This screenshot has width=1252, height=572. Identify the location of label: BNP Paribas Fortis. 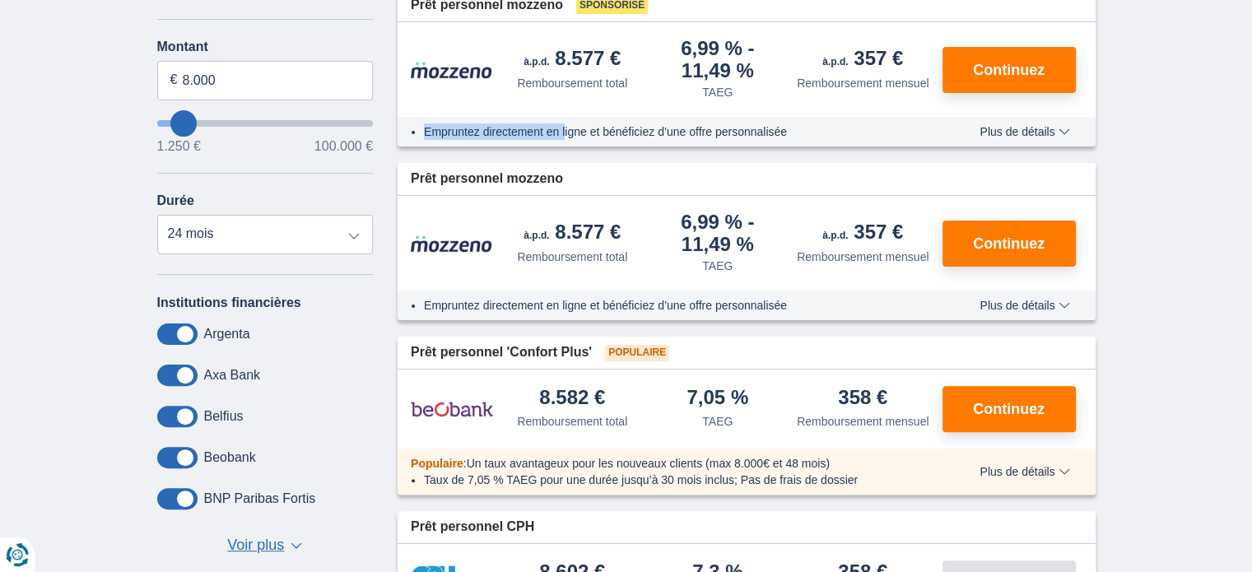
(260, 499).